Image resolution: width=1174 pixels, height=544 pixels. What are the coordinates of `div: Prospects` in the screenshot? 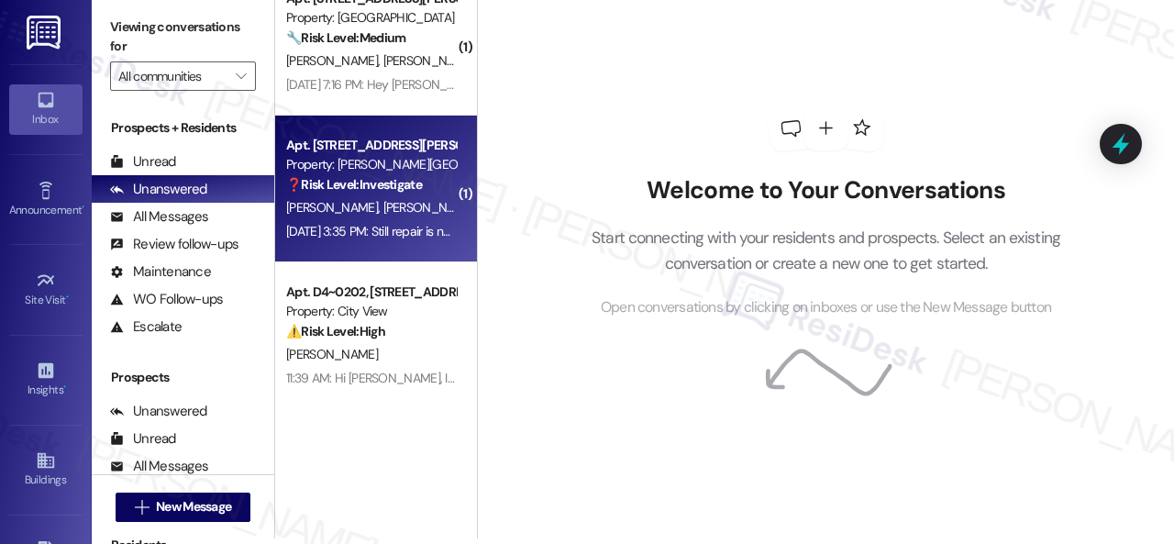 It's located at (183, 377).